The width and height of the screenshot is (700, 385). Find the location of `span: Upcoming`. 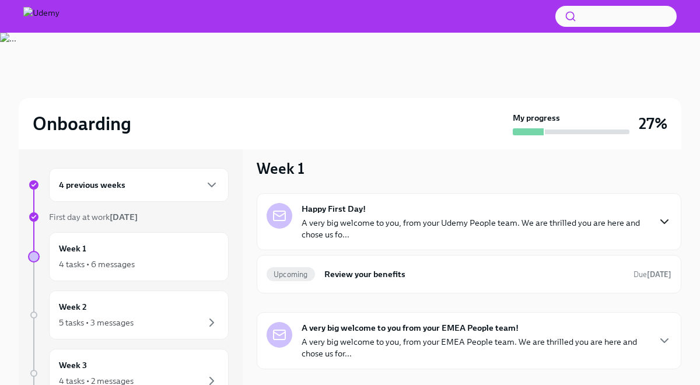

span: Upcoming is located at coordinates (290, 274).